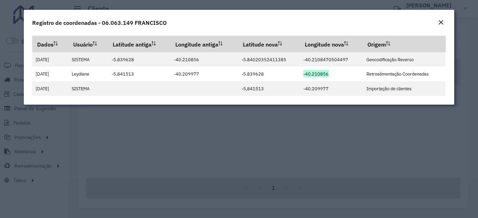  Describe the element at coordinates (99, 23) in the screenshot. I see `font: Registro de coordenadas - 06.063.149 FRANCISCO` at that location.